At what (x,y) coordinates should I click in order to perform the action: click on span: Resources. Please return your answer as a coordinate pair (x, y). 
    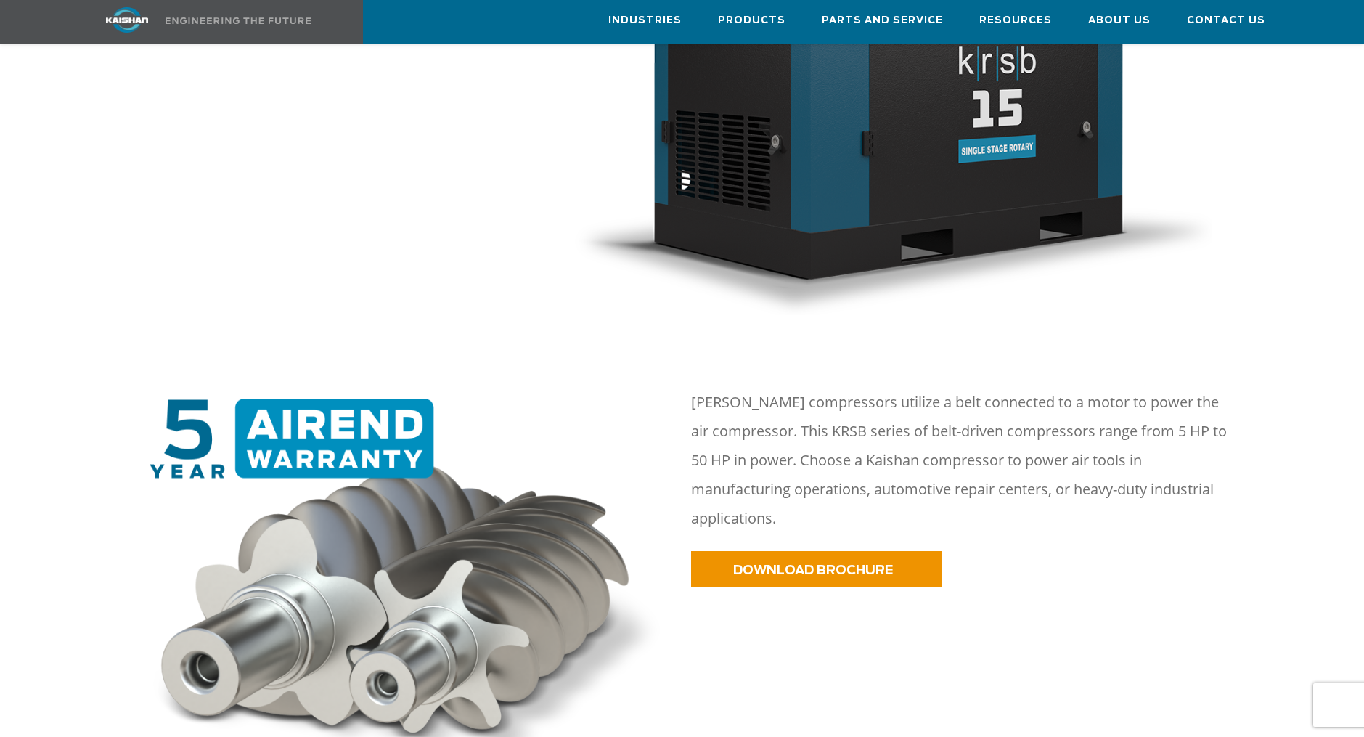
    Looking at the image, I should click on (1015, 20).